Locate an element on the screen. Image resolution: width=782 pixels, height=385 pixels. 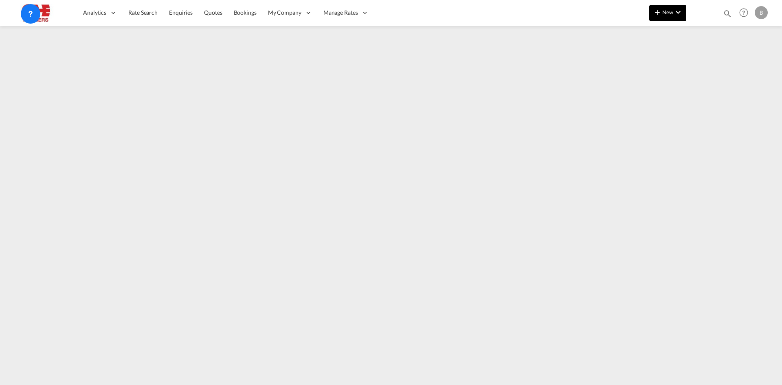
span: Manage Rates is located at coordinates (341, 13).